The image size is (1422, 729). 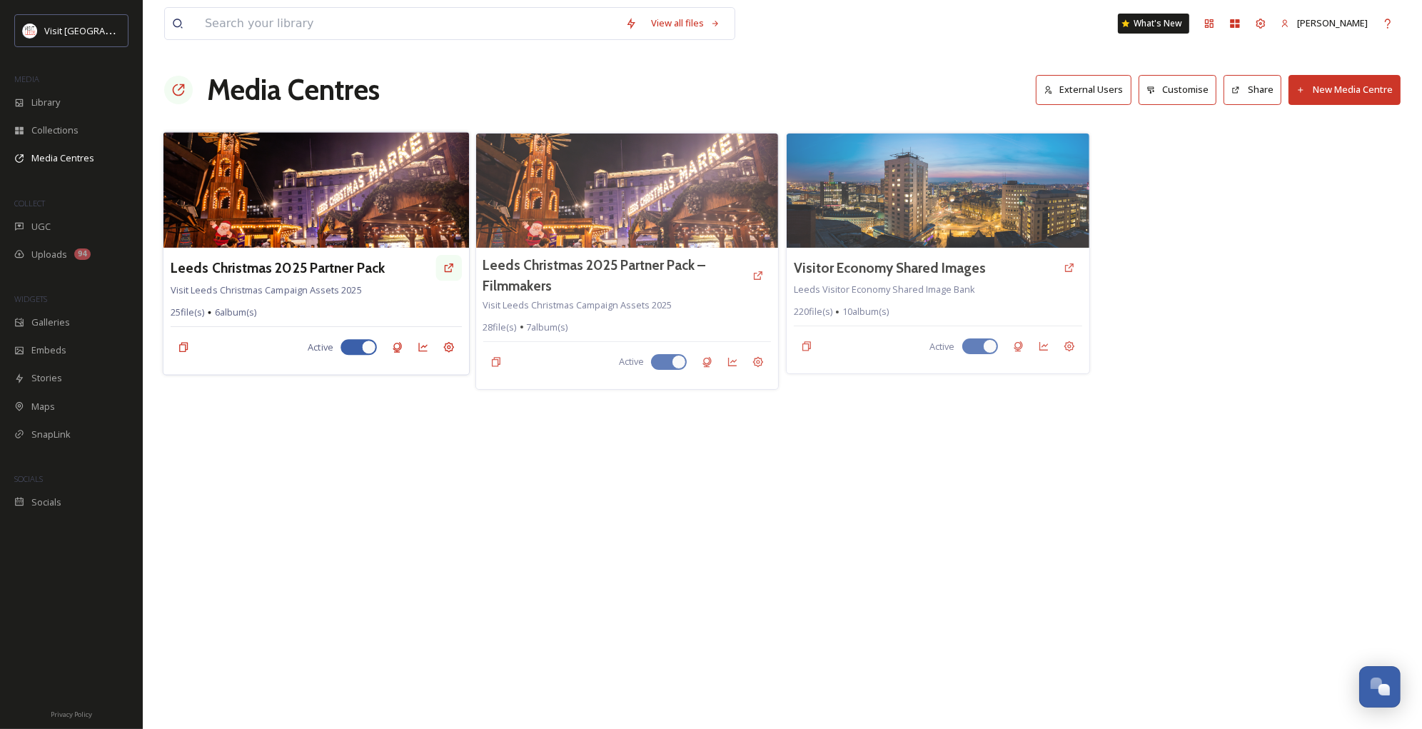 What do you see at coordinates (293, 90) in the screenshot?
I see `h1: Media Centres` at bounding box center [293, 90].